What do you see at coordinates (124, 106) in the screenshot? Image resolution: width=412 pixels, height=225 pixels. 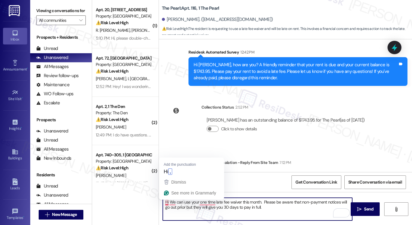 I see `div: Apt. 2, 1 The Den` at bounding box center [124, 106].